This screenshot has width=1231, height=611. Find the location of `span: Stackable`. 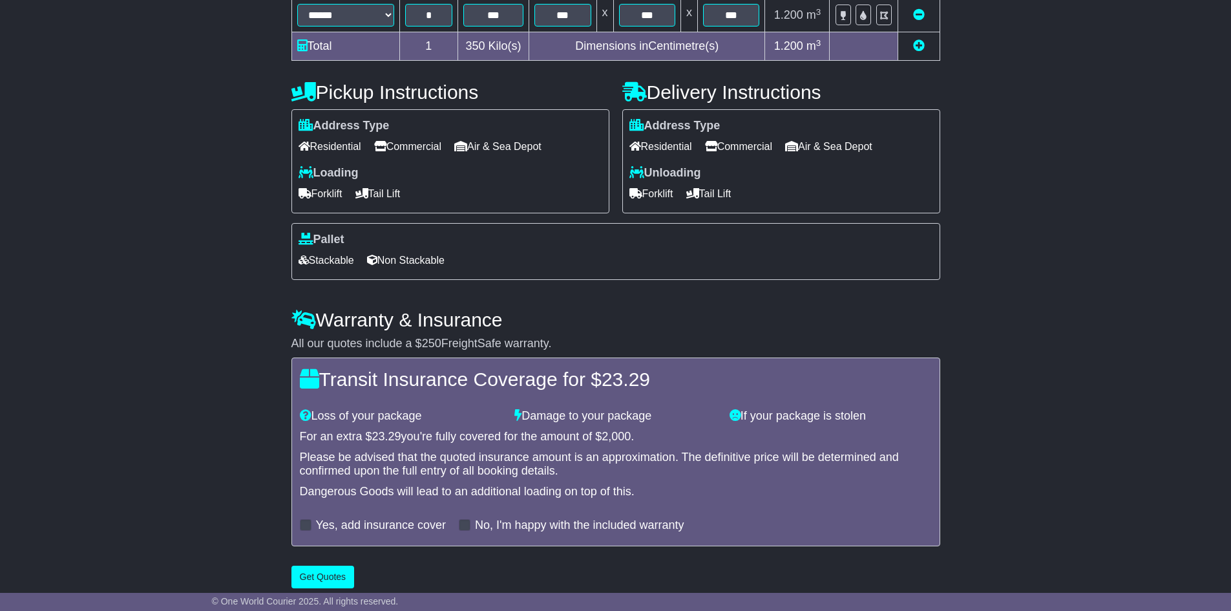

span: Stackable is located at coordinates (326, 260).